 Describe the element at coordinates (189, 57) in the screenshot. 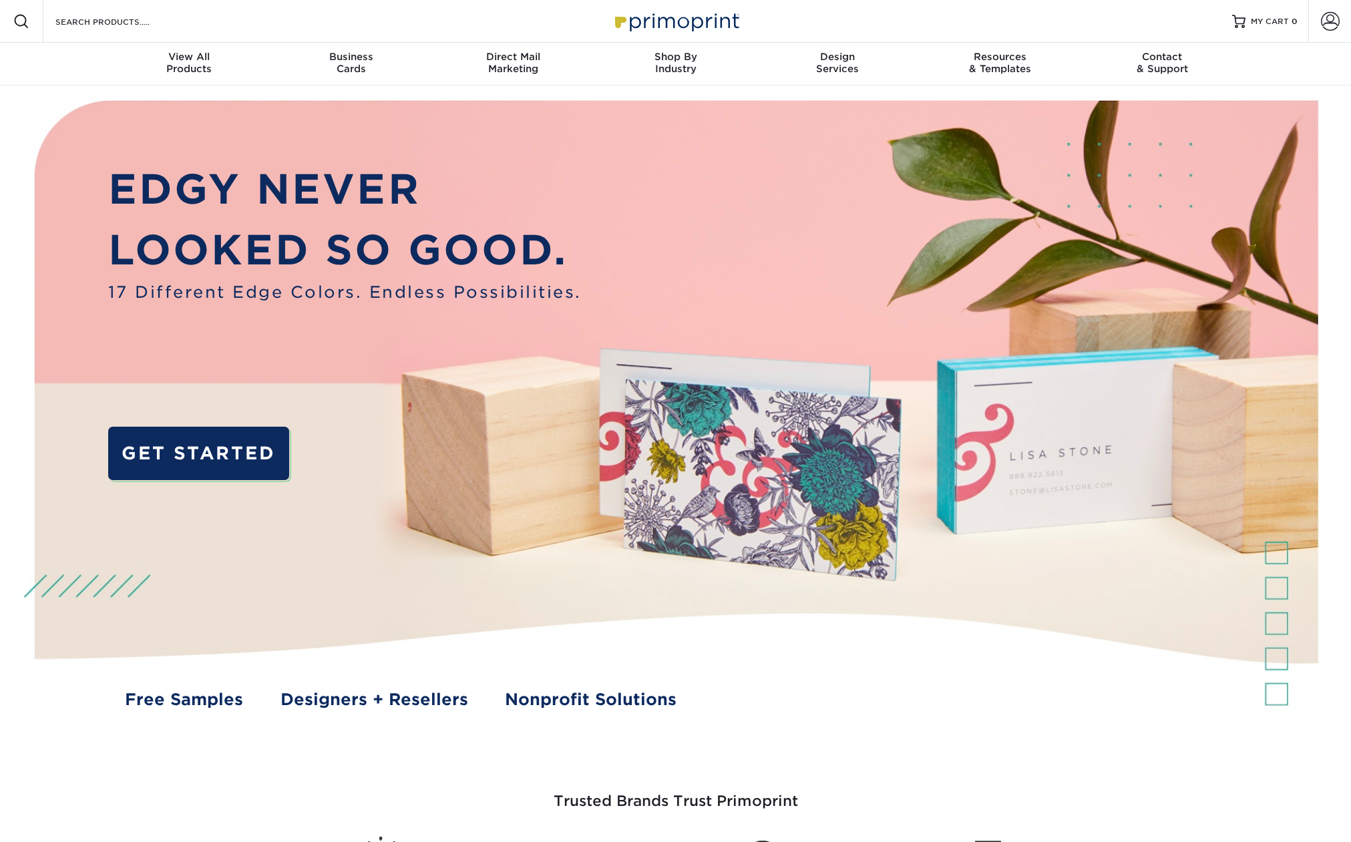

I see `span: View All` at that location.